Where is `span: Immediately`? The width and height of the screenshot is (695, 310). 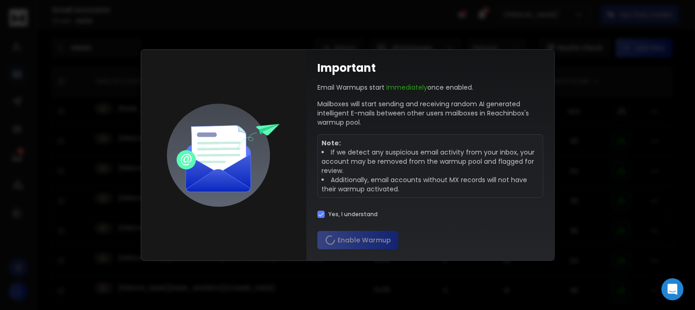
span: Immediately is located at coordinates (407, 87).